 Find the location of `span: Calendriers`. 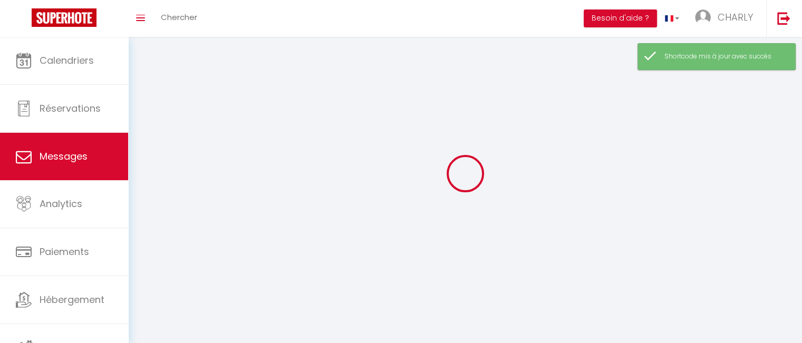

span: Calendriers is located at coordinates (66, 60).